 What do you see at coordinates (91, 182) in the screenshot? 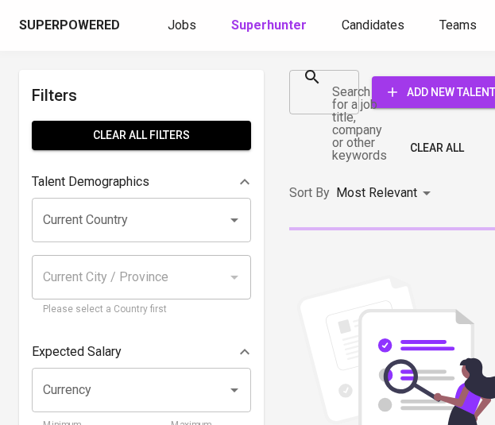
I see `p: Talent Demographics` at bounding box center [91, 182].